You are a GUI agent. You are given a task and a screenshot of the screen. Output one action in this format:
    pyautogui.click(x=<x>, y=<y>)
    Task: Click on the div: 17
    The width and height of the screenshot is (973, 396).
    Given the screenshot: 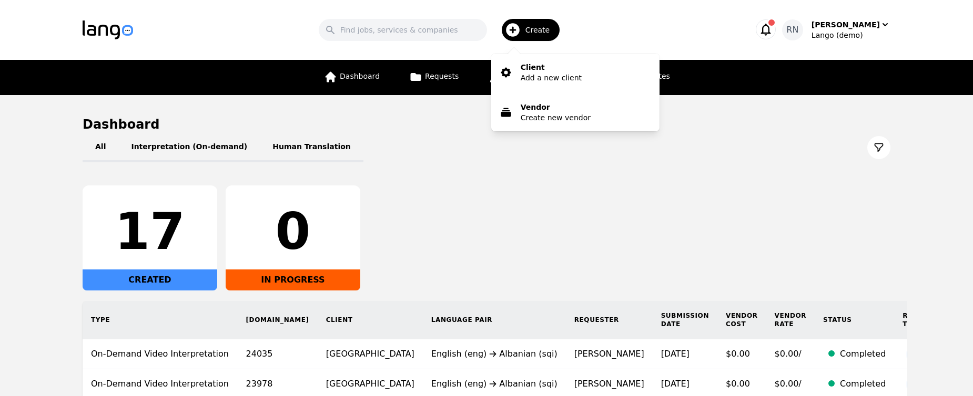 What is the action you would take?
    pyautogui.click(x=150, y=232)
    